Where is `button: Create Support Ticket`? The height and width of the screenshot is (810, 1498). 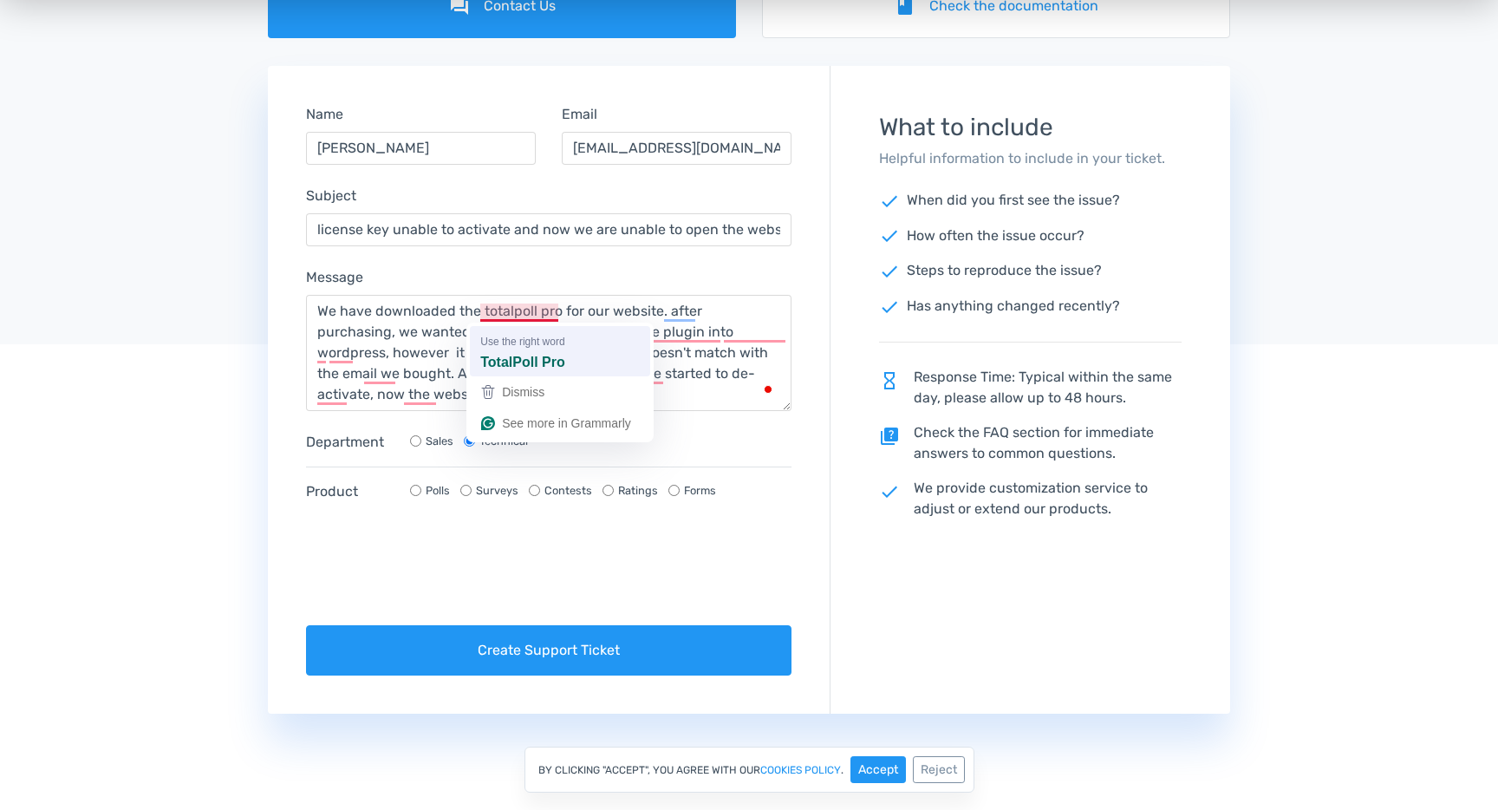
button: Create Support Ticket is located at coordinates (549, 650).